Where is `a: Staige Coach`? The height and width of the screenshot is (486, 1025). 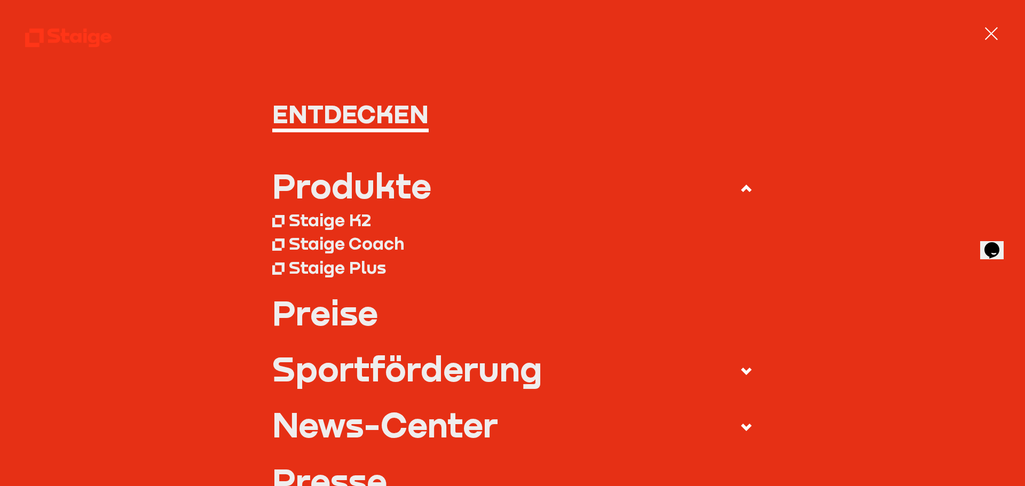
a: Staige Coach is located at coordinates (512, 243).